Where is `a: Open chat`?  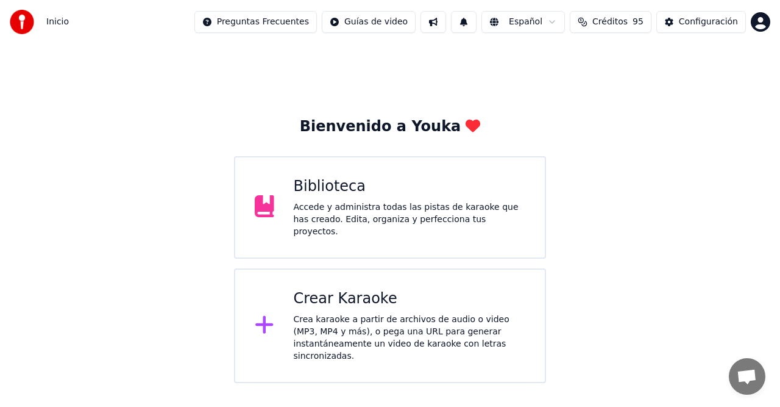 a: Open chat is located at coordinates (747, 376).